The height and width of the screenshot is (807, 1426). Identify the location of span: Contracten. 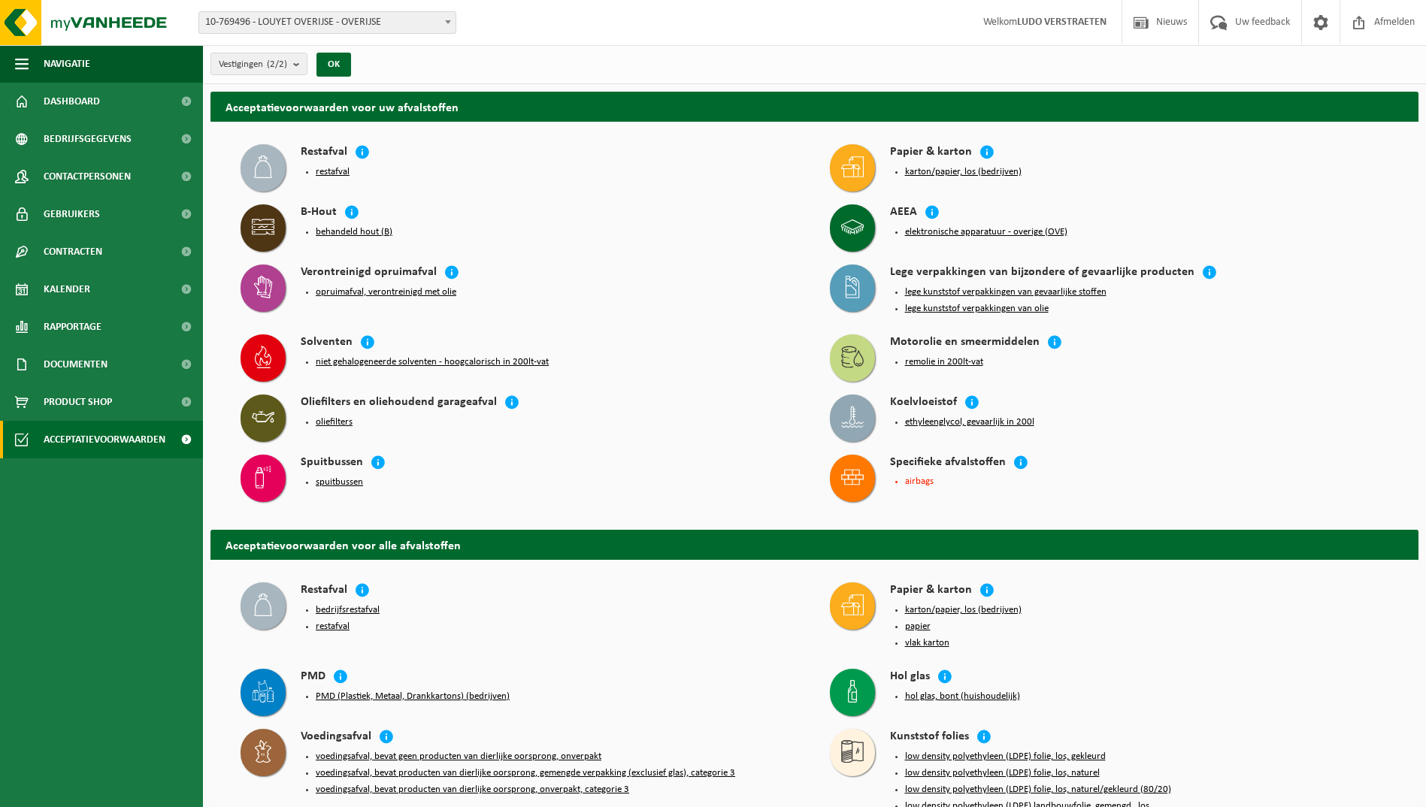
(73, 252).